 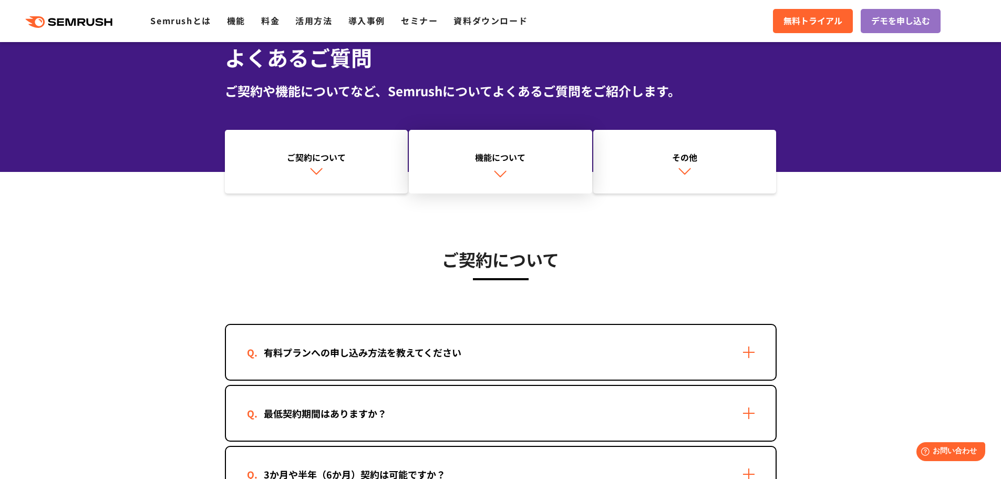 What do you see at coordinates (180, 20) in the screenshot?
I see `a: Semrushとは` at bounding box center [180, 20].